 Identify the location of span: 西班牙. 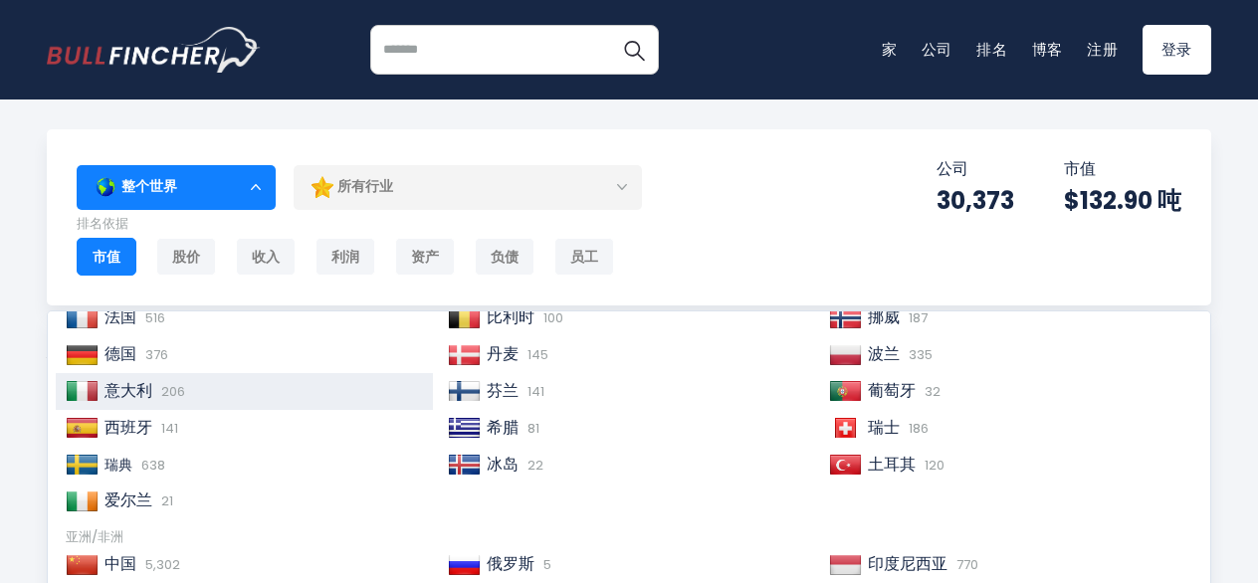
(128, 427).